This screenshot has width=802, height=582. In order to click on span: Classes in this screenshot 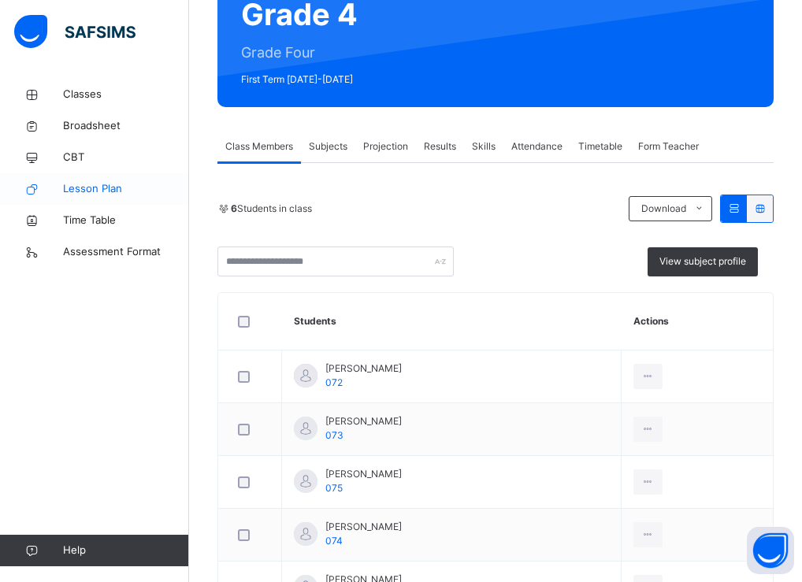, I will do `click(126, 94)`.